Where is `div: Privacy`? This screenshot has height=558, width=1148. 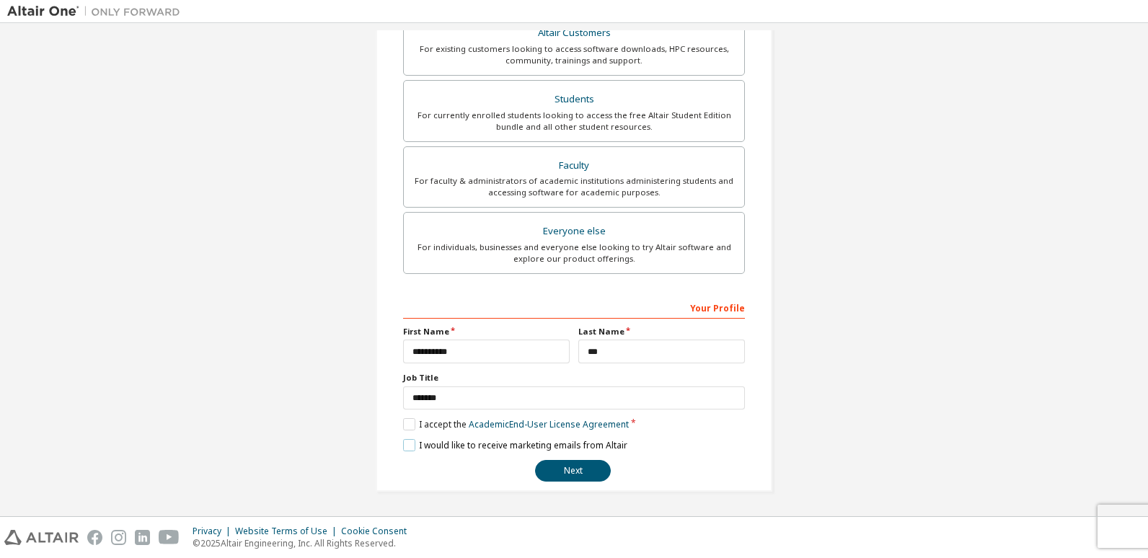 div: Privacy is located at coordinates (213, 531).